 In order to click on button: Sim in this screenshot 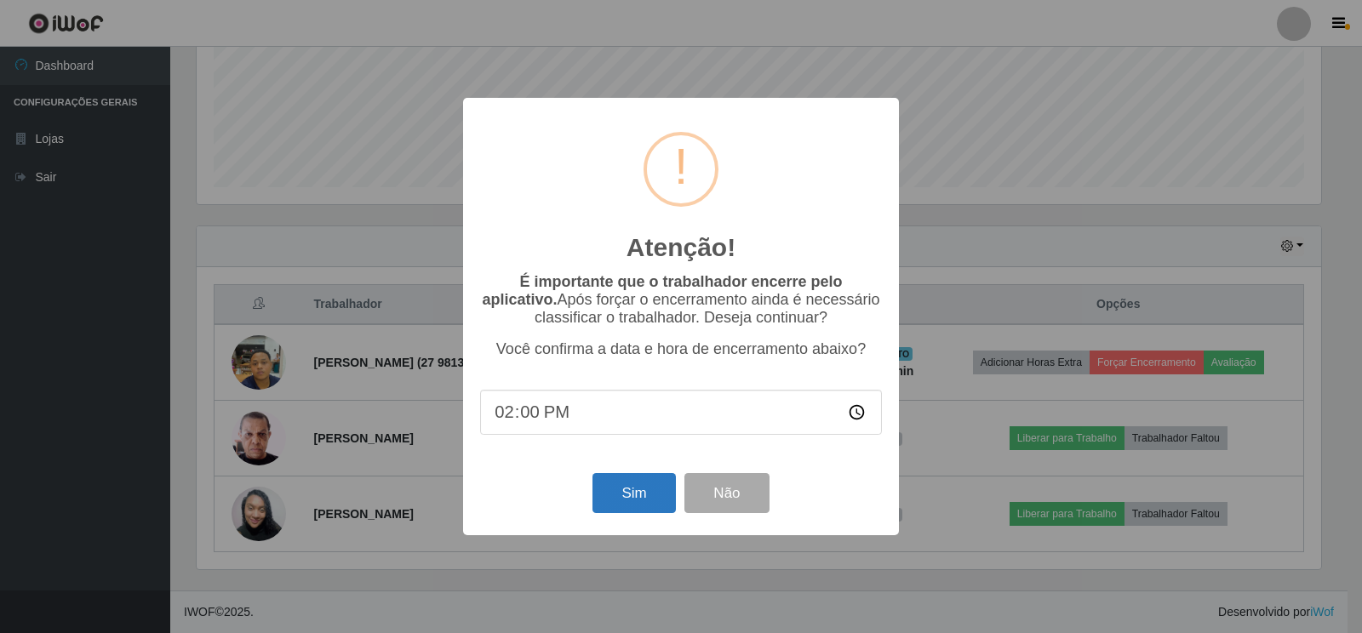, I will do `click(633, 493)`.